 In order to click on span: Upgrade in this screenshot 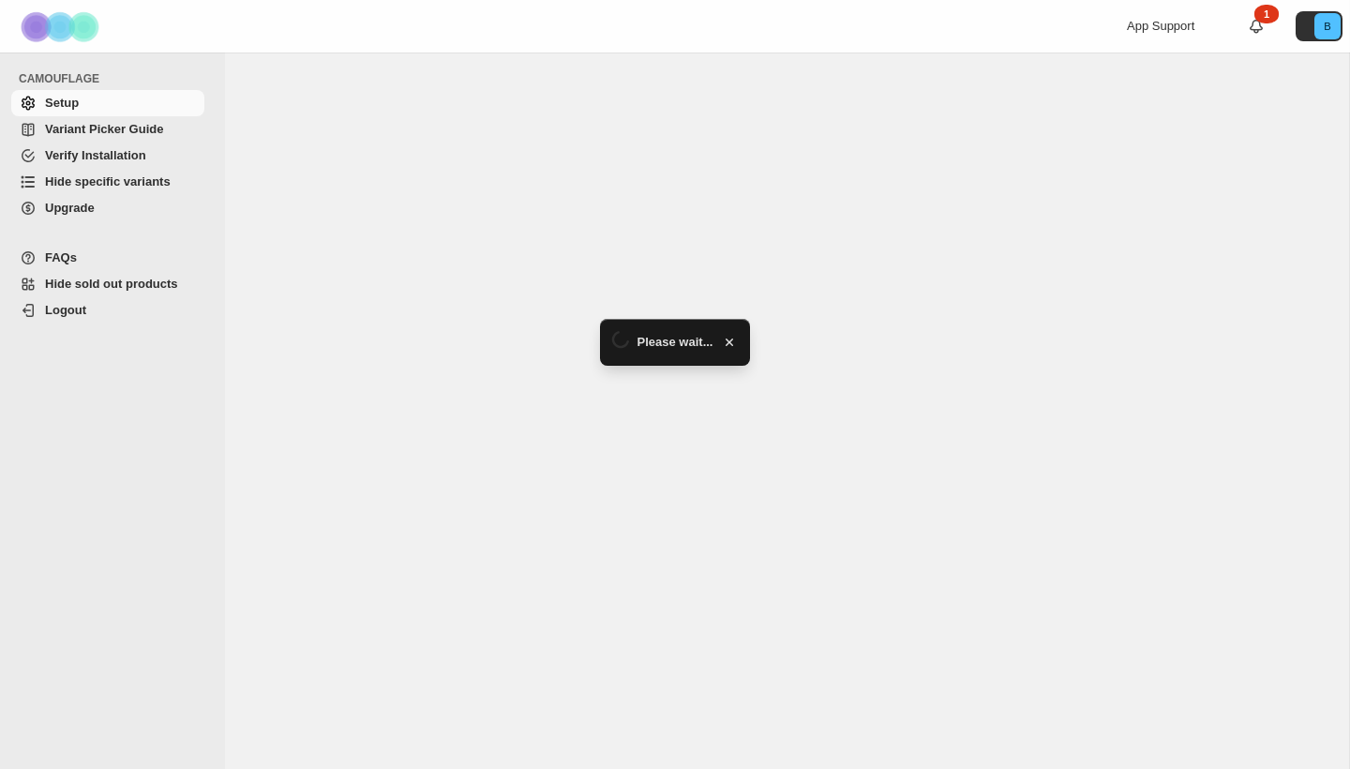, I will do `click(69, 207)`.